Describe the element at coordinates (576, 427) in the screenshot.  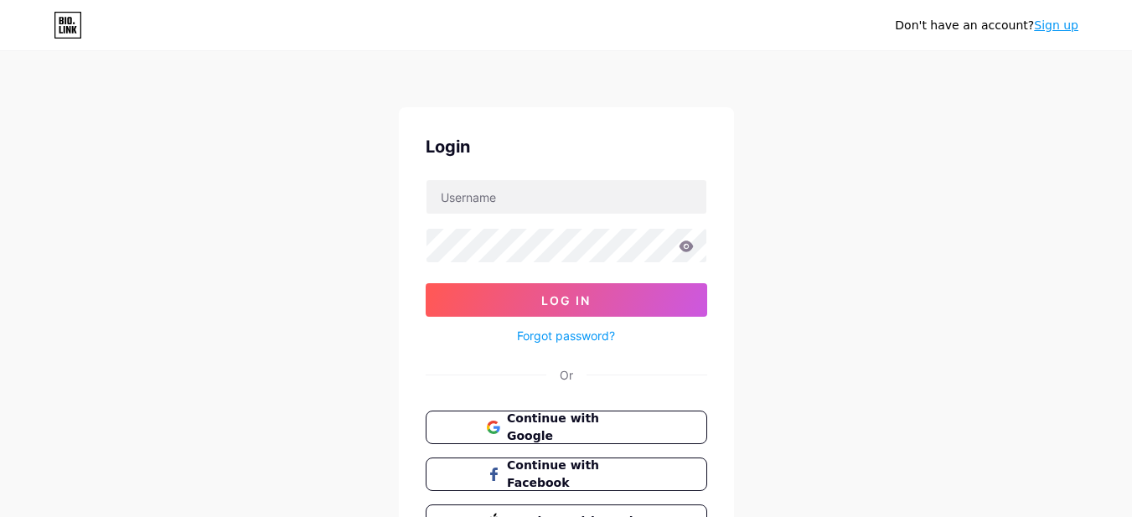
I see `span: Continue with Google` at that location.